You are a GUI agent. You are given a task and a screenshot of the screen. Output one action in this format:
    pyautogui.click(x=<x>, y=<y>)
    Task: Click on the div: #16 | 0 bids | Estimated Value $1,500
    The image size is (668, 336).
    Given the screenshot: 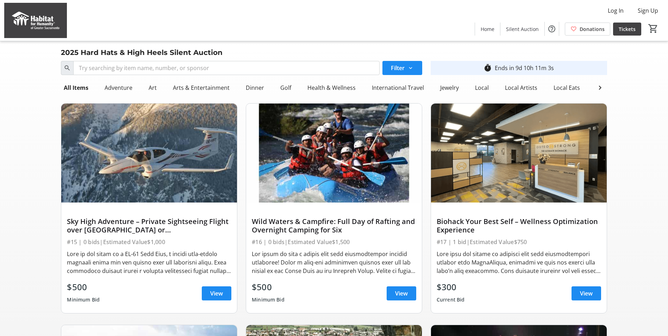 What is the action you would take?
    pyautogui.click(x=334, y=242)
    